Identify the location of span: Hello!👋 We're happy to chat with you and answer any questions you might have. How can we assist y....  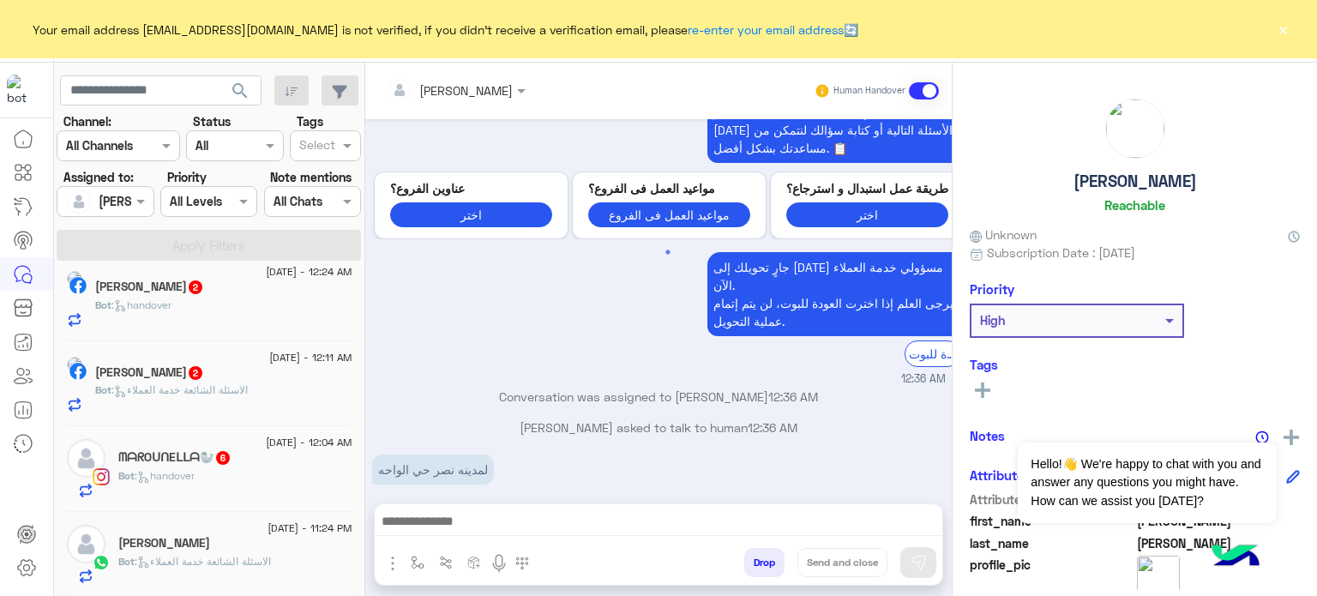
(1146, 483).